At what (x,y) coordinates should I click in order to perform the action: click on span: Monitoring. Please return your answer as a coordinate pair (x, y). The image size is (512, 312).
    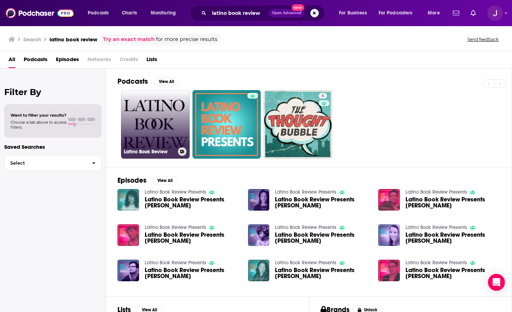
    Looking at the image, I should click on (163, 13).